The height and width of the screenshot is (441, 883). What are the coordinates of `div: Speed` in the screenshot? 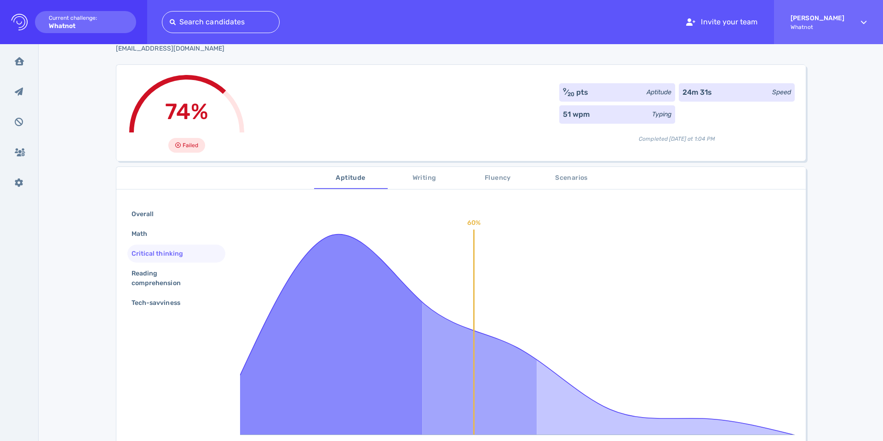 It's located at (781, 92).